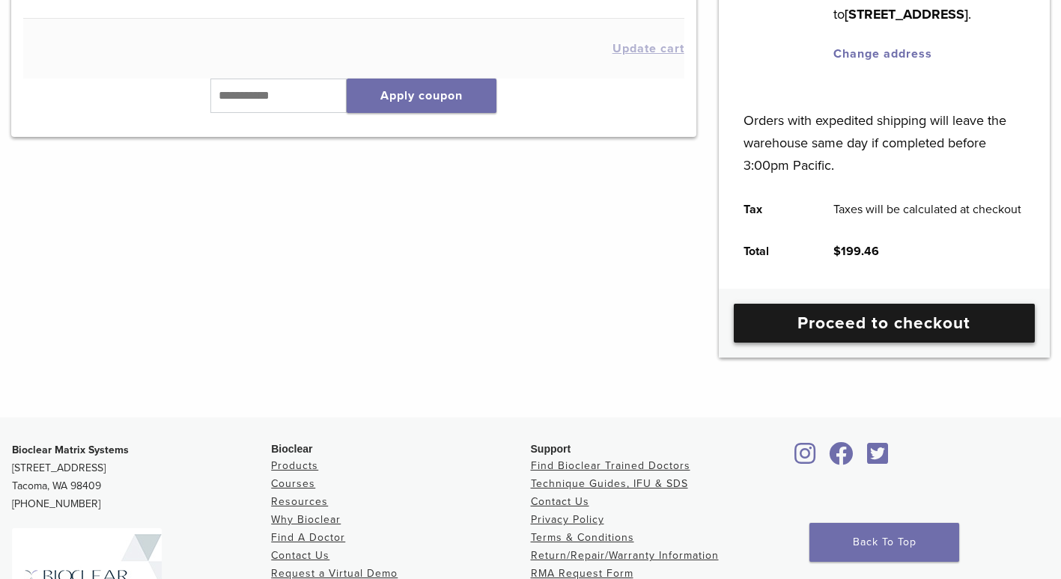 The image size is (1061, 579). Describe the element at coordinates (883, 54) in the screenshot. I see `a: Change address` at that location.